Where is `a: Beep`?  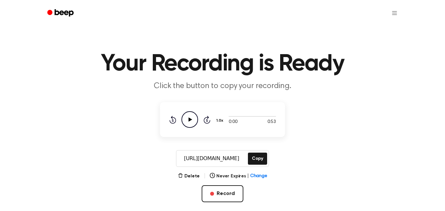 a: Beep is located at coordinates (61, 13).